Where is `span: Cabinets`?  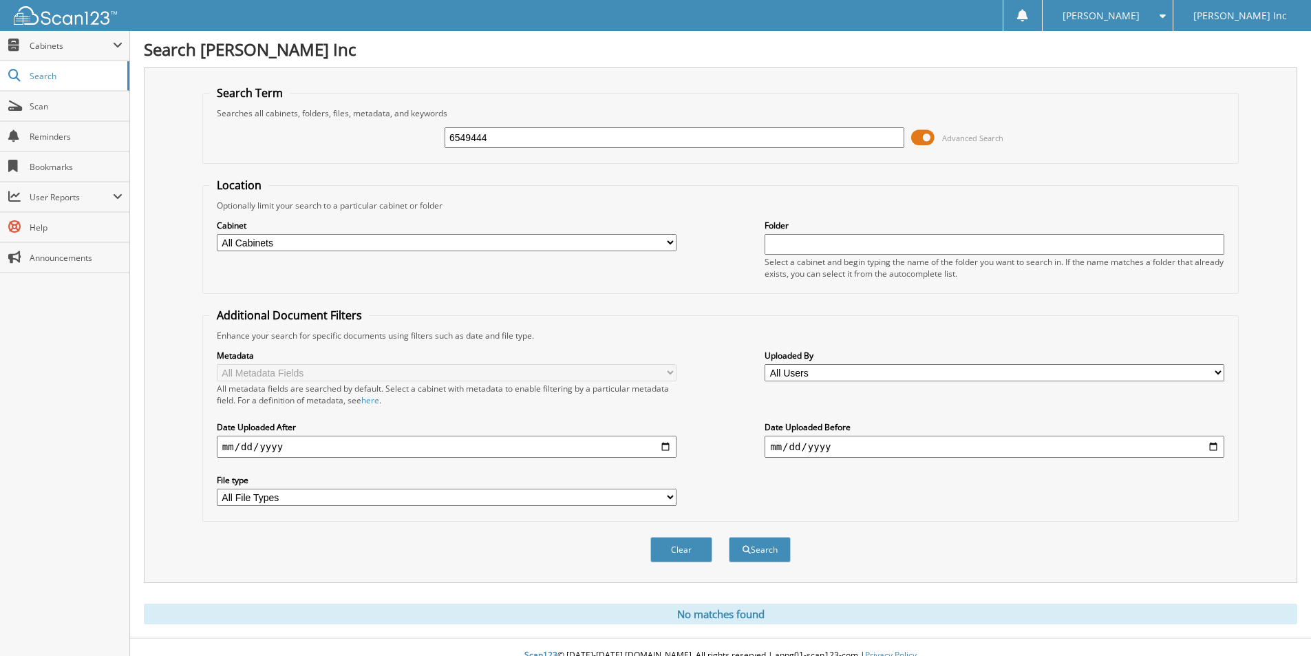 span: Cabinets is located at coordinates (71, 45).